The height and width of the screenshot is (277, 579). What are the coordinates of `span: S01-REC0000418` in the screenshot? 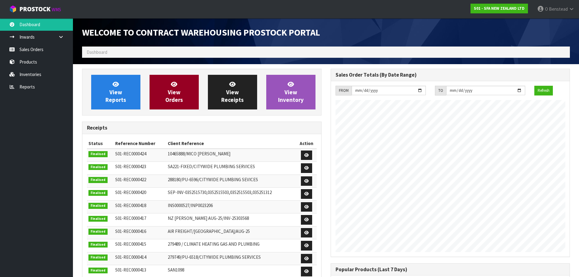 It's located at (131, 205).